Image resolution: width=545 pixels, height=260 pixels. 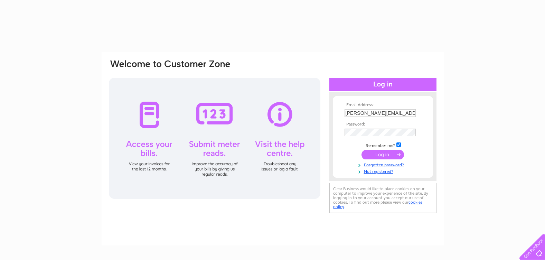 What do you see at coordinates (383, 155) in the screenshot?
I see `input: Submit` at bounding box center [383, 155].